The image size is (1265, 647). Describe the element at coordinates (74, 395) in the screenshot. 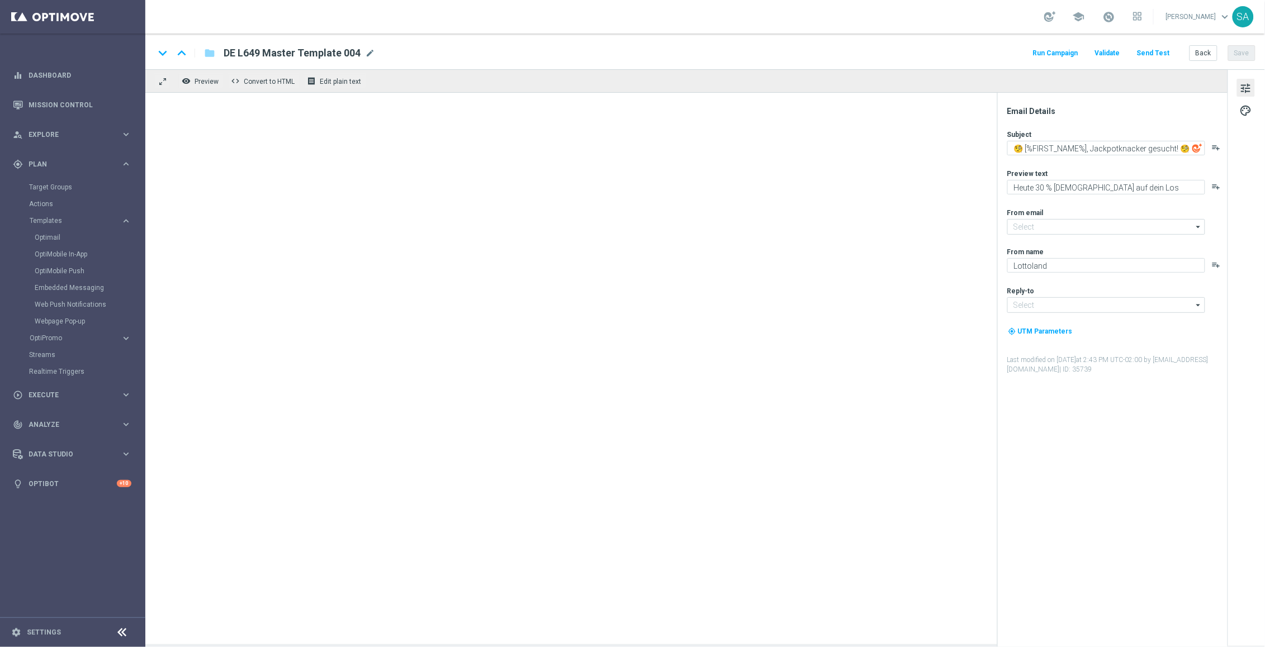

I see `span: Execute` at that location.